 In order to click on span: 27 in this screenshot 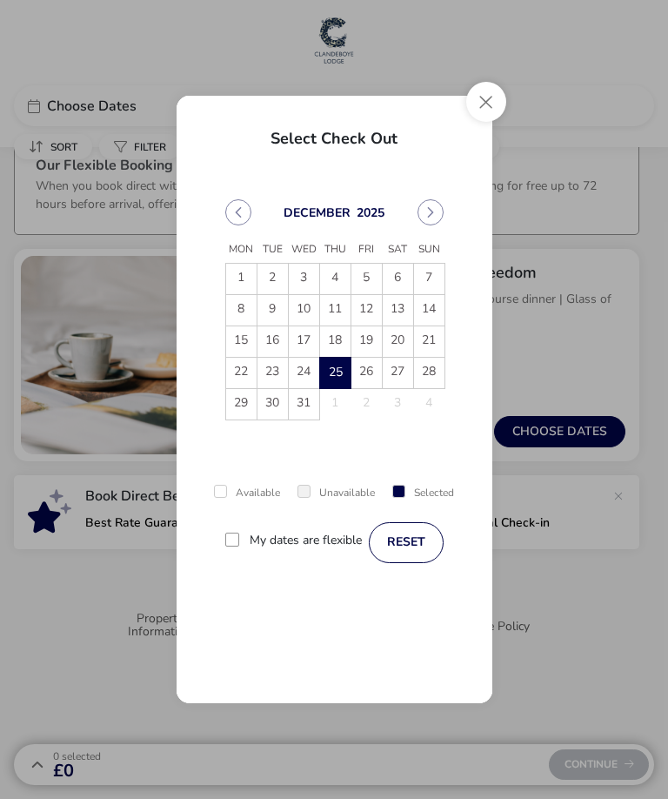, I will do `click(398, 372)`.